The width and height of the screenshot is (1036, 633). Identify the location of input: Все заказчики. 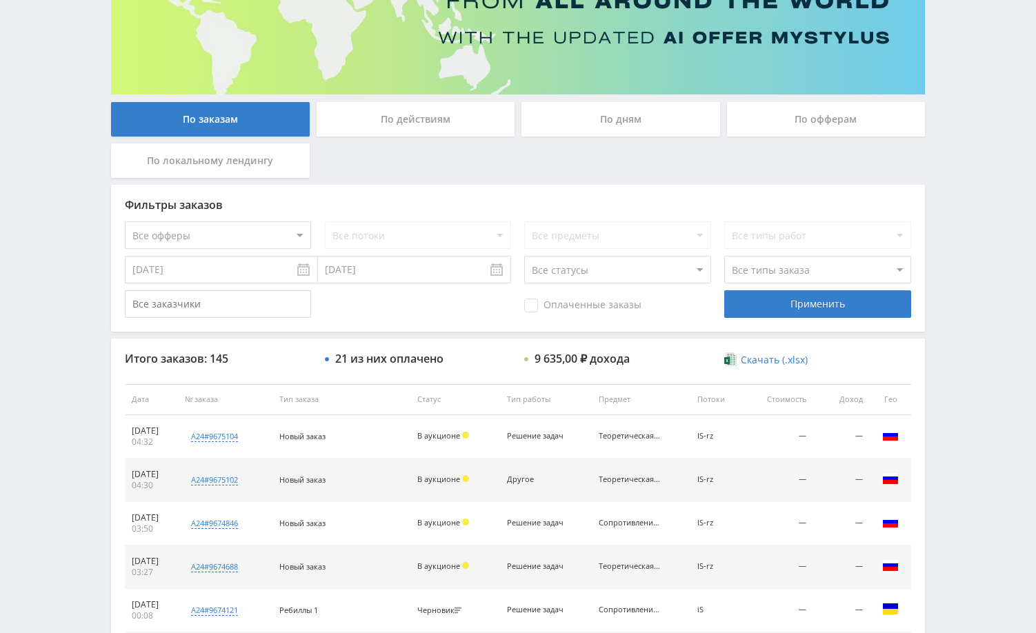
(218, 304).